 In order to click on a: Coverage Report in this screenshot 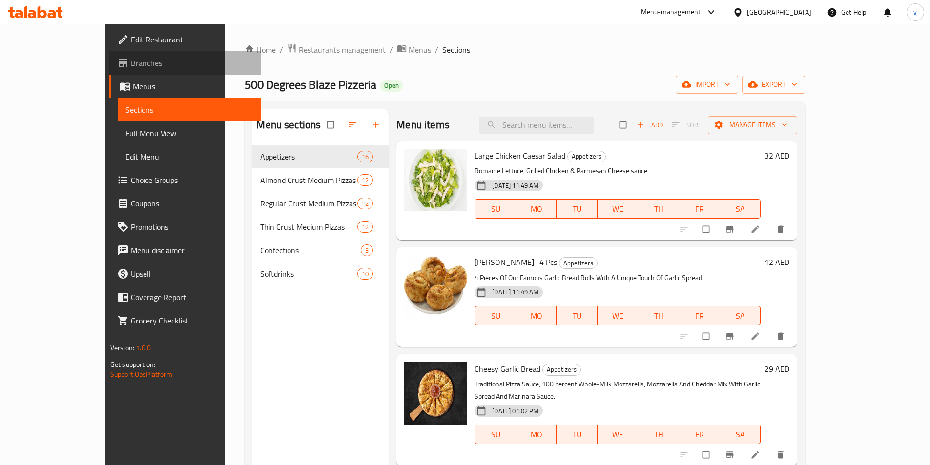, I will do `click(185, 297)`.